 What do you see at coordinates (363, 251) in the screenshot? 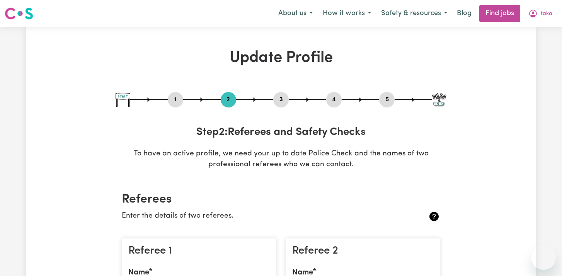
I see `h3: Referee 2` at bounding box center [363, 251].